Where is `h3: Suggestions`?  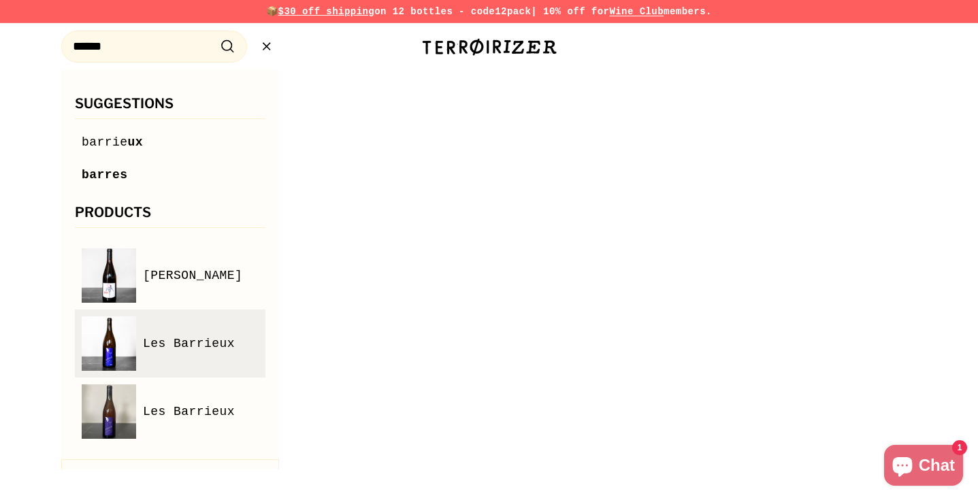
h3: Suggestions is located at coordinates (170, 108).